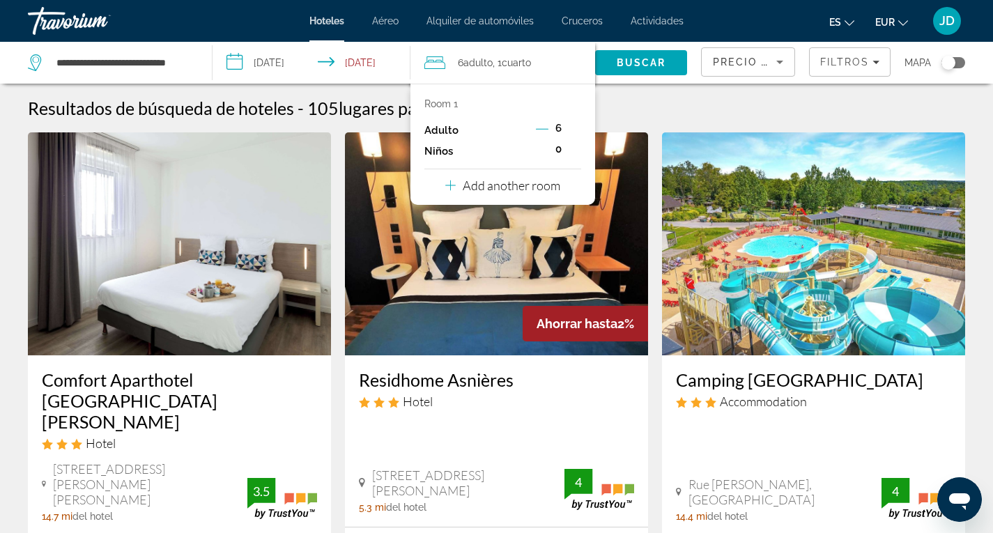  What do you see at coordinates (98, 21) in the screenshot?
I see `a: Travorium` at bounding box center [98, 21].